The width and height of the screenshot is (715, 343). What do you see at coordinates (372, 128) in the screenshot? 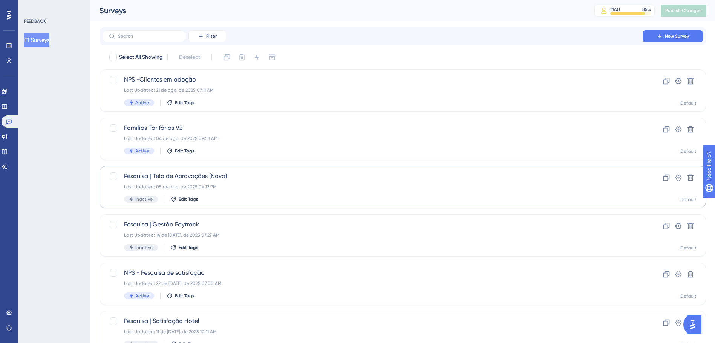
I see `span: Famílias Tarifárias V2` at bounding box center [372, 128].